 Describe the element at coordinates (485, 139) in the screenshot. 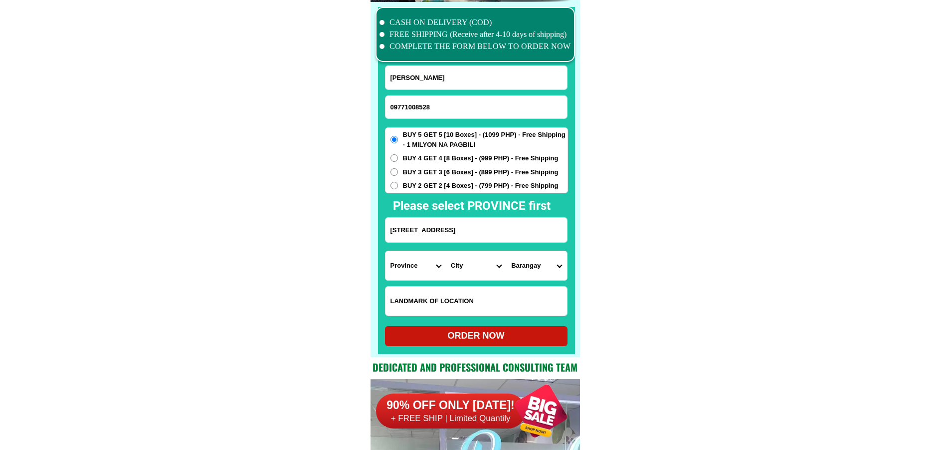

I see `span: BUY 5 GET 5 [10 Boxes] - (1099 PHP) - Free Shipping - 1 MILYON NA PAGBILI` at that location.